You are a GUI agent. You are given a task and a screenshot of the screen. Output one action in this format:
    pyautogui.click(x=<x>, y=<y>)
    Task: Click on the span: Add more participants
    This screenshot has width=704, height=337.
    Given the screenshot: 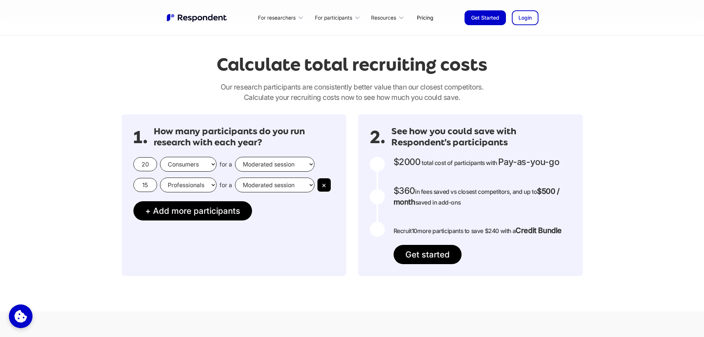 What is the action you would take?
    pyautogui.click(x=197, y=210)
    